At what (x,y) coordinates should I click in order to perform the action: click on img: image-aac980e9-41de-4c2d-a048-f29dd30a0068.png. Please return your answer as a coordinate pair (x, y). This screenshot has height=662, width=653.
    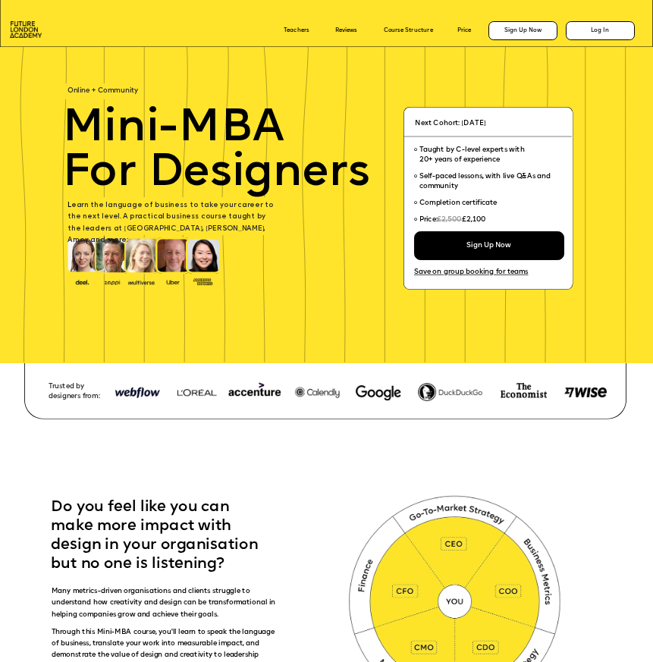
    Looking at the image, I should click on (26, 30).